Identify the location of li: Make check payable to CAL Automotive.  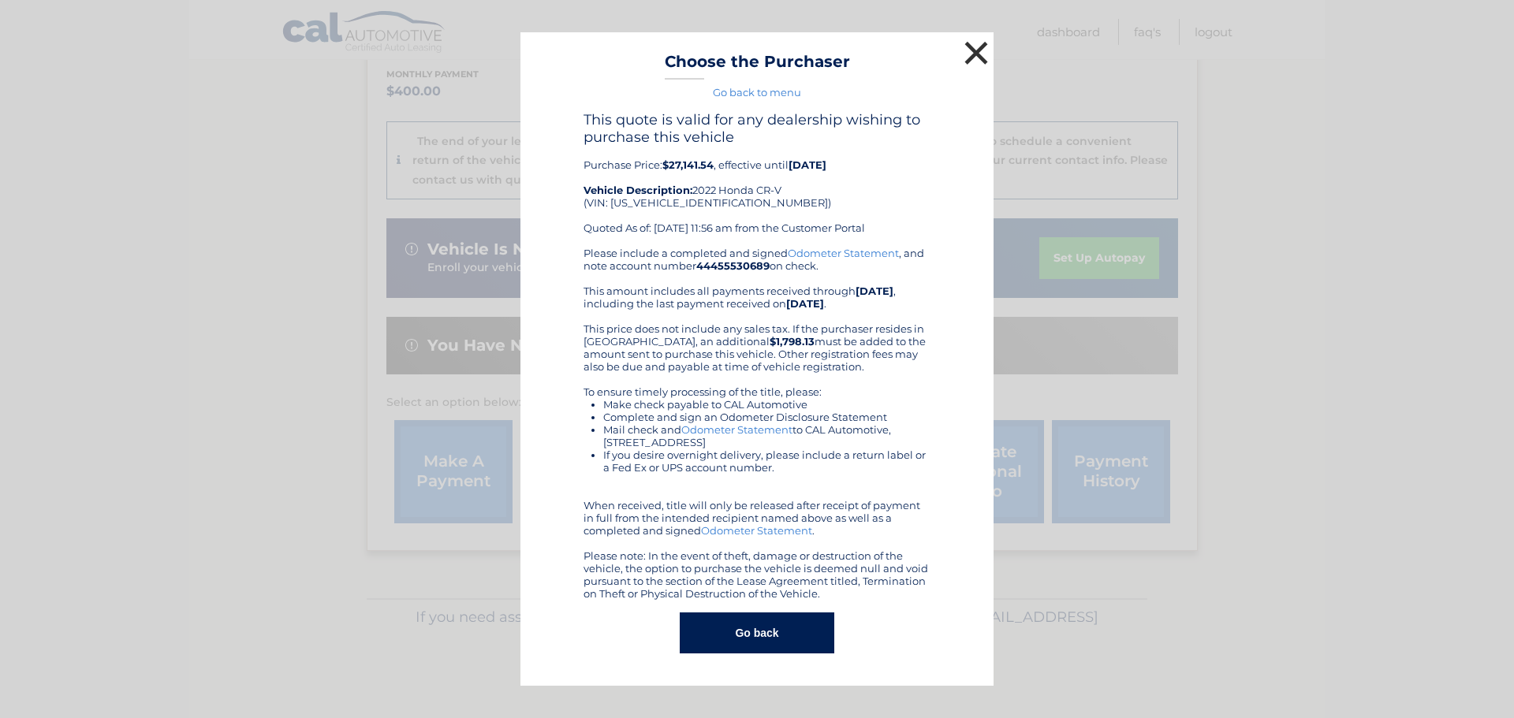
(767, 405).